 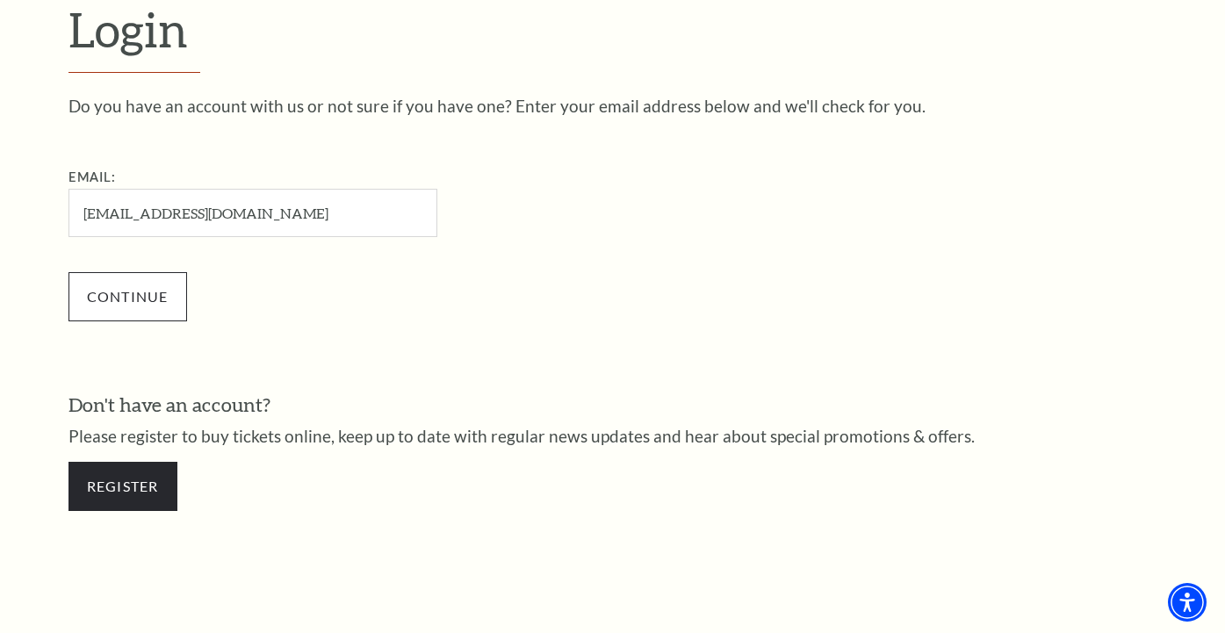 I want to click on div: Accessibility Menu, so click(x=1187, y=602).